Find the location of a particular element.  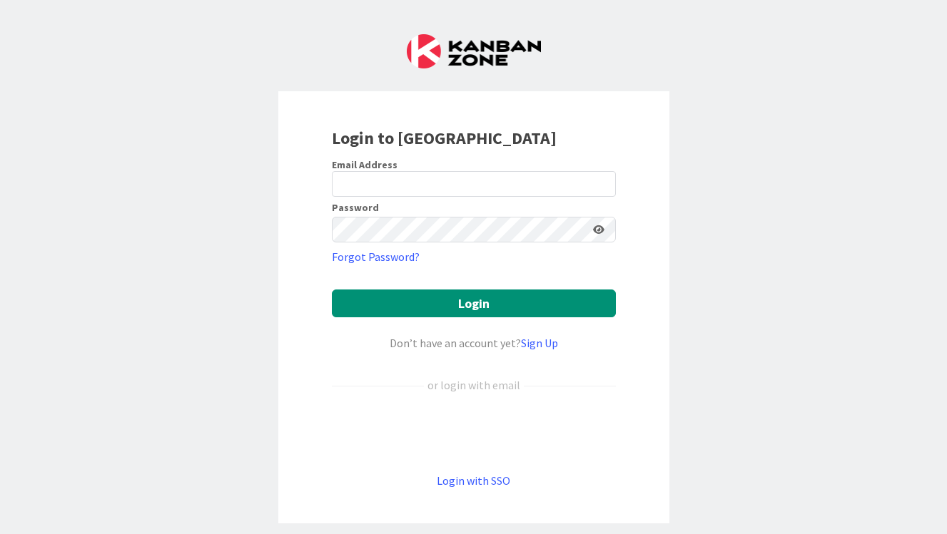

a: Sign Up is located at coordinates (539, 343).